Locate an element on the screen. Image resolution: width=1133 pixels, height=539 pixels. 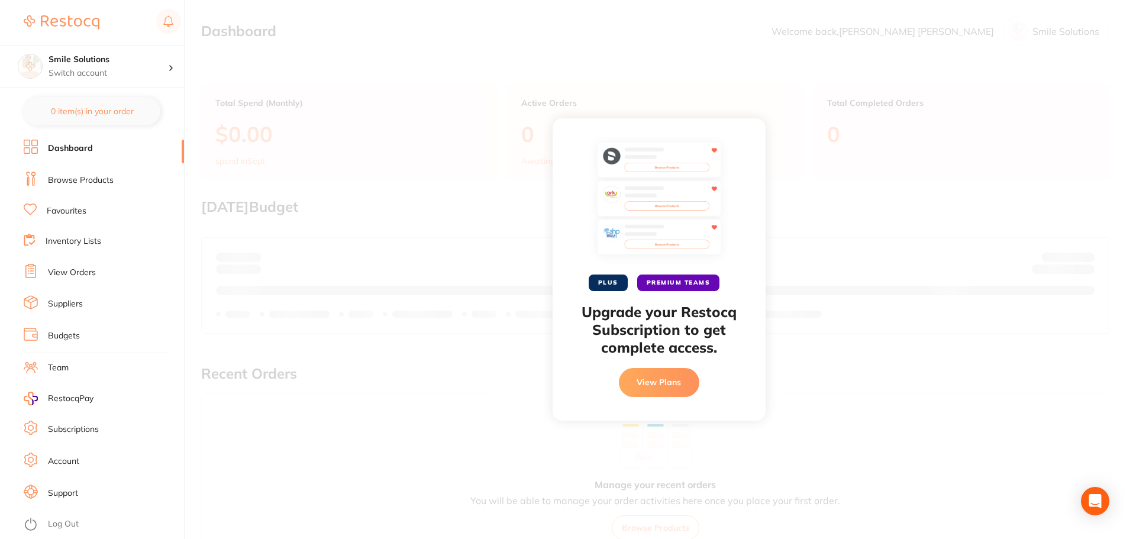
button: View Plans is located at coordinates (659, 382).